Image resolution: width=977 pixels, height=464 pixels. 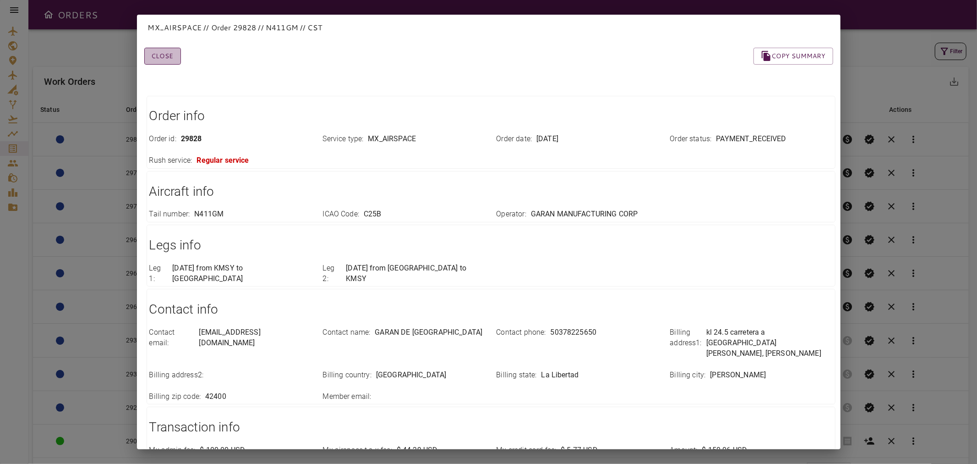 What do you see at coordinates (332, 274) in the screenshot?
I see `p: Leg 2 :` at bounding box center [332, 274].